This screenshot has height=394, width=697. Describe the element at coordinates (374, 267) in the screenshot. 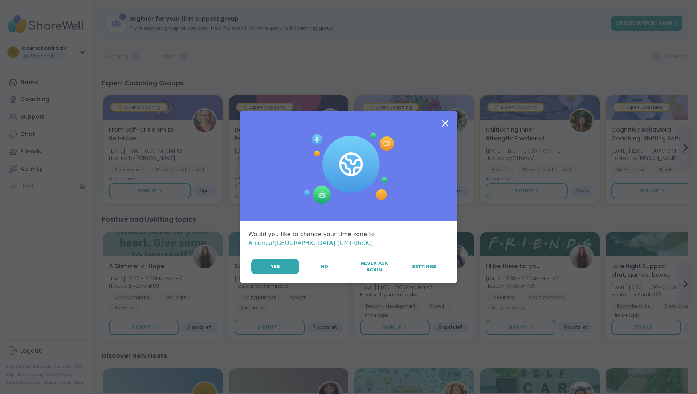

I see `button: Never Ask Again` at that location.